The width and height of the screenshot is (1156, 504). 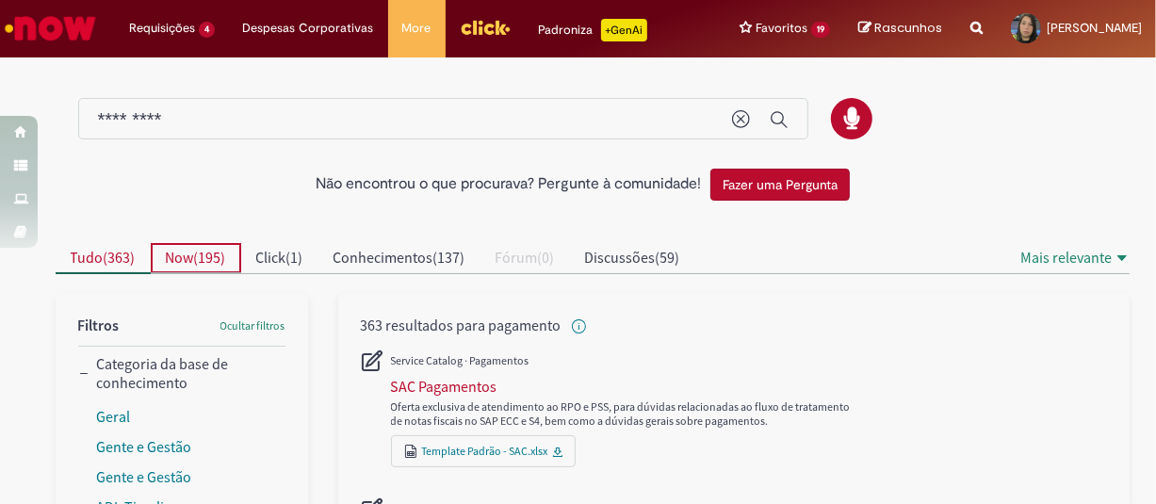 I want to click on span: Requisições, so click(x=162, y=28).